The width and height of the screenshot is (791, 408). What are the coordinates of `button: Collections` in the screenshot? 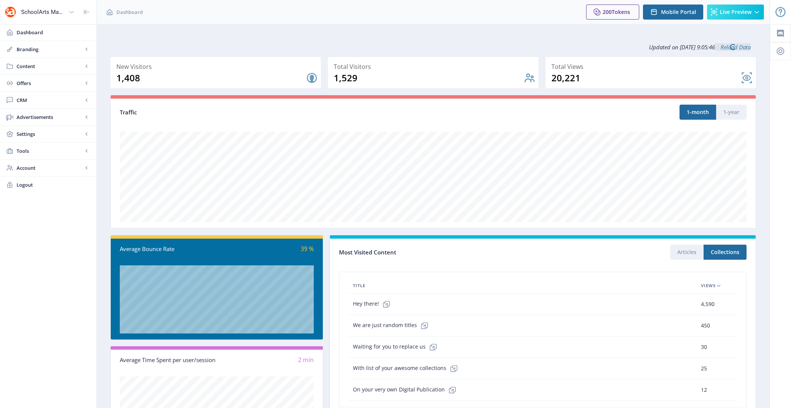 It's located at (725, 252).